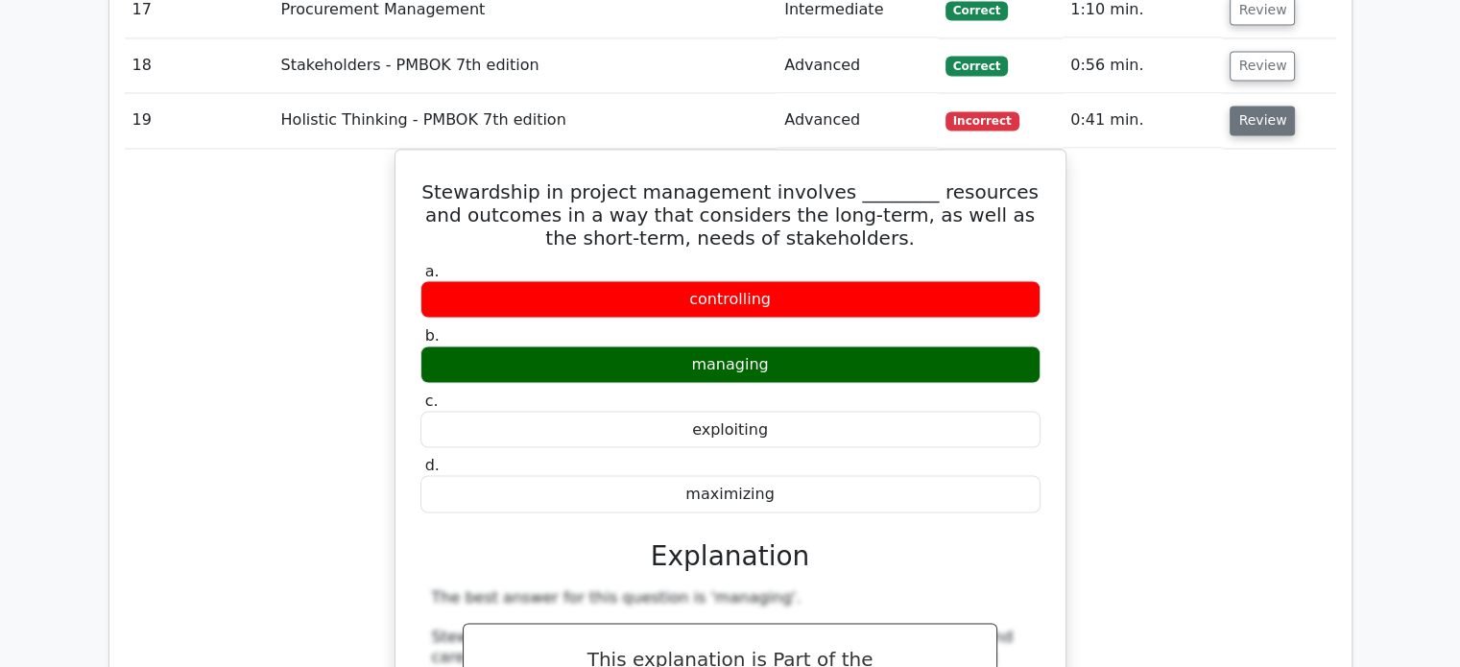  Describe the element at coordinates (1142, 65) in the screenshot. I see `td: 0:56 min.` at that location.